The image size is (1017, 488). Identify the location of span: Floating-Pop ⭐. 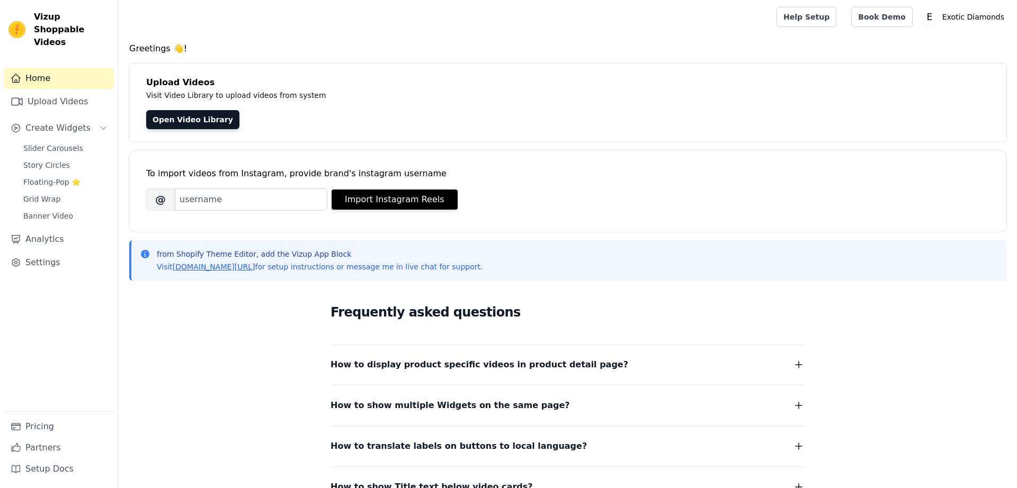
(52, 182).